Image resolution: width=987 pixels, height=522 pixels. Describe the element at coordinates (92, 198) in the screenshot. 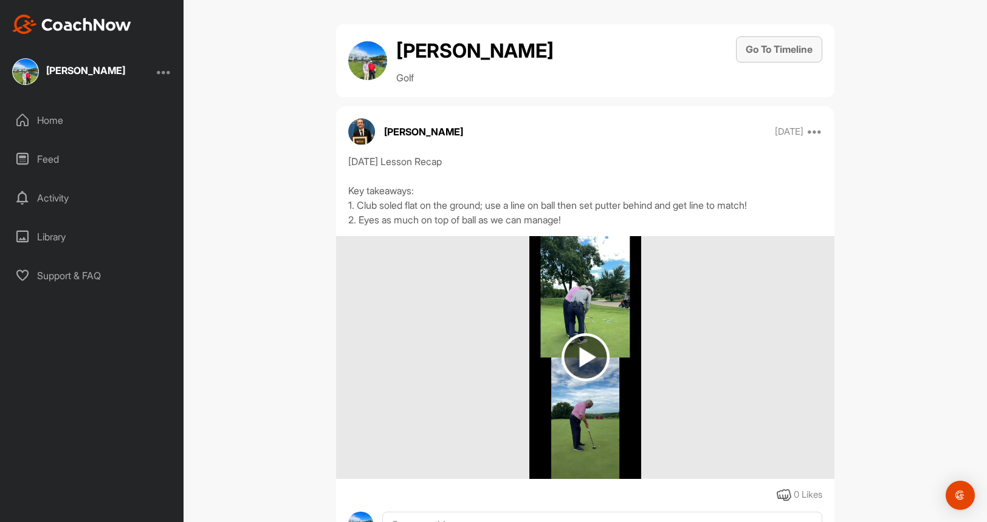

I see `div: Activity` at that location.